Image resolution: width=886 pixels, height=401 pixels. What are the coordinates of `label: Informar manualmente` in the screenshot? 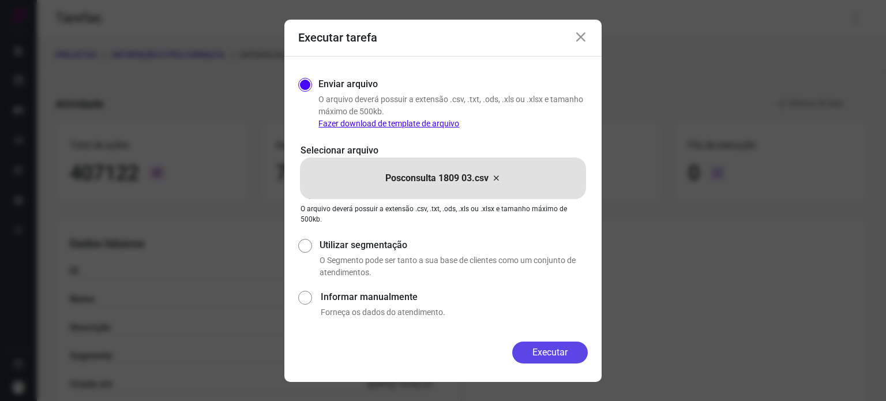 It's located at (454, 297).